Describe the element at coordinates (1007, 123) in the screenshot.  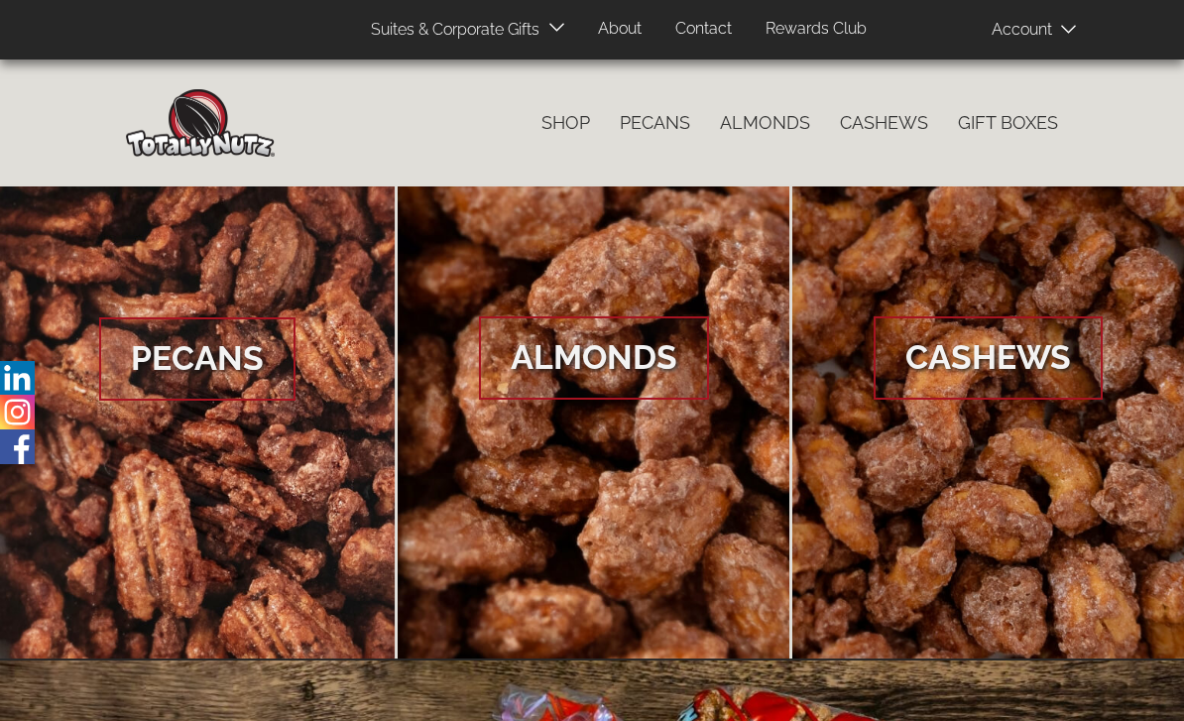
I see `a: Gift Boxes` at that location.